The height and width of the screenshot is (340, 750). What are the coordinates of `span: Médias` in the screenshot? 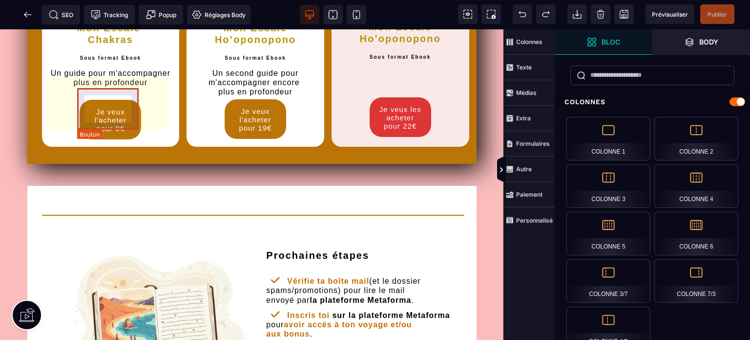 It's located at (529, 93).